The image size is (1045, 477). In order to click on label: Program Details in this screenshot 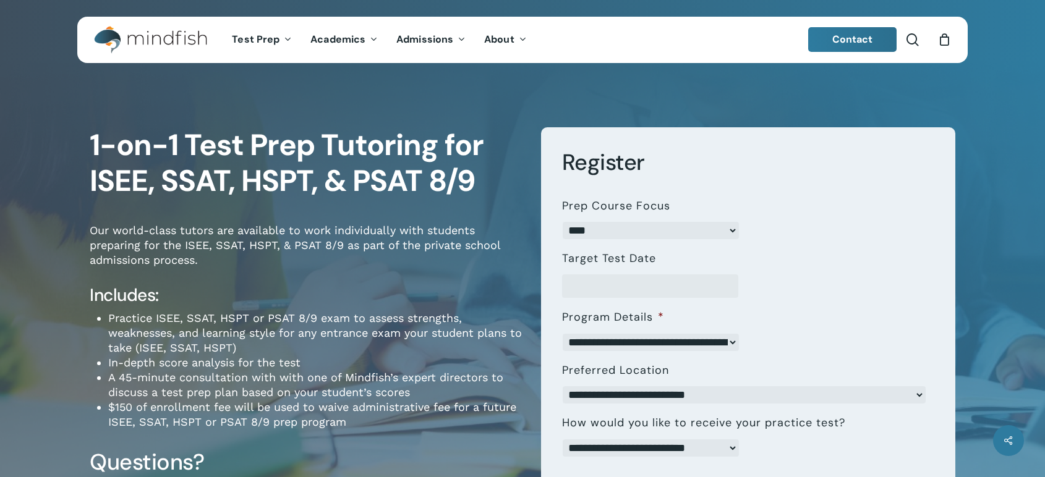, I will do `click(613, 317)`.